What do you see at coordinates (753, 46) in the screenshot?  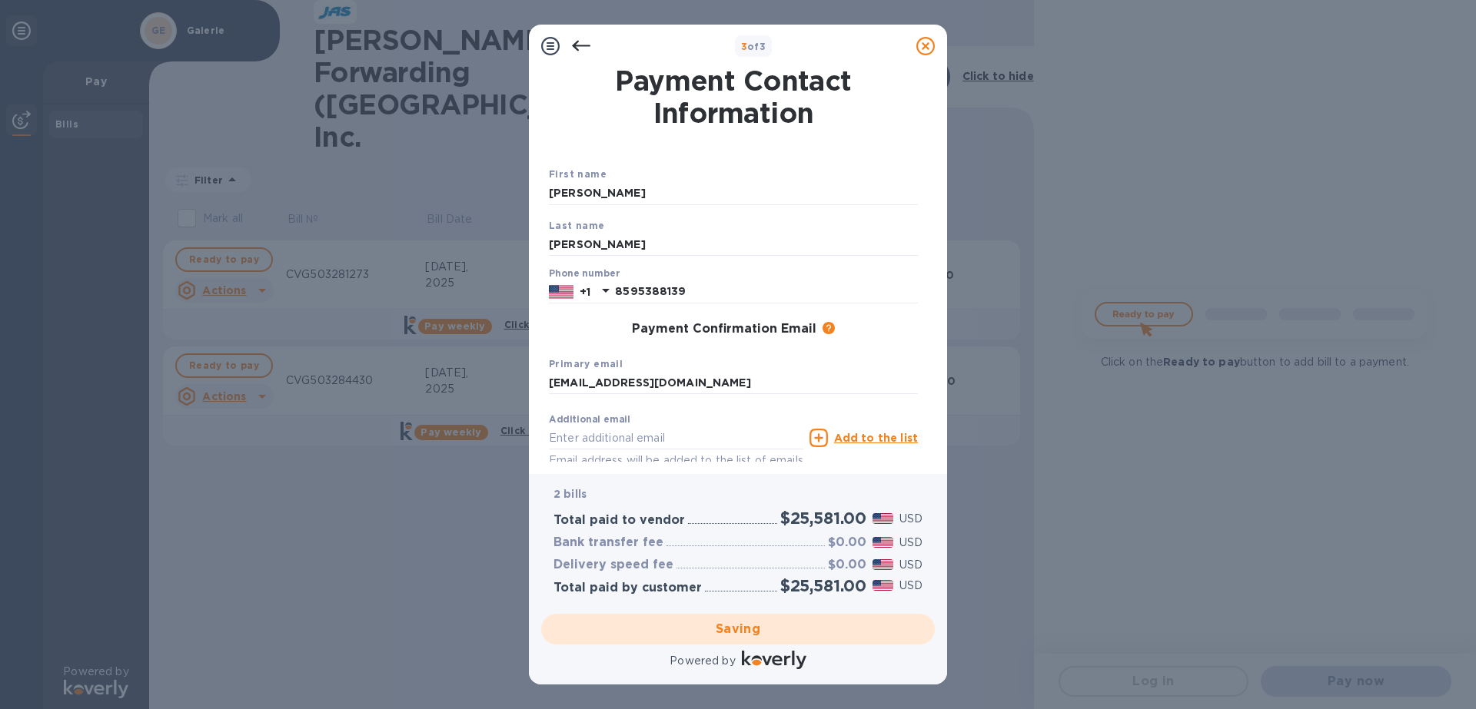 I see `b: of 3` at bounding box center [753, 46].